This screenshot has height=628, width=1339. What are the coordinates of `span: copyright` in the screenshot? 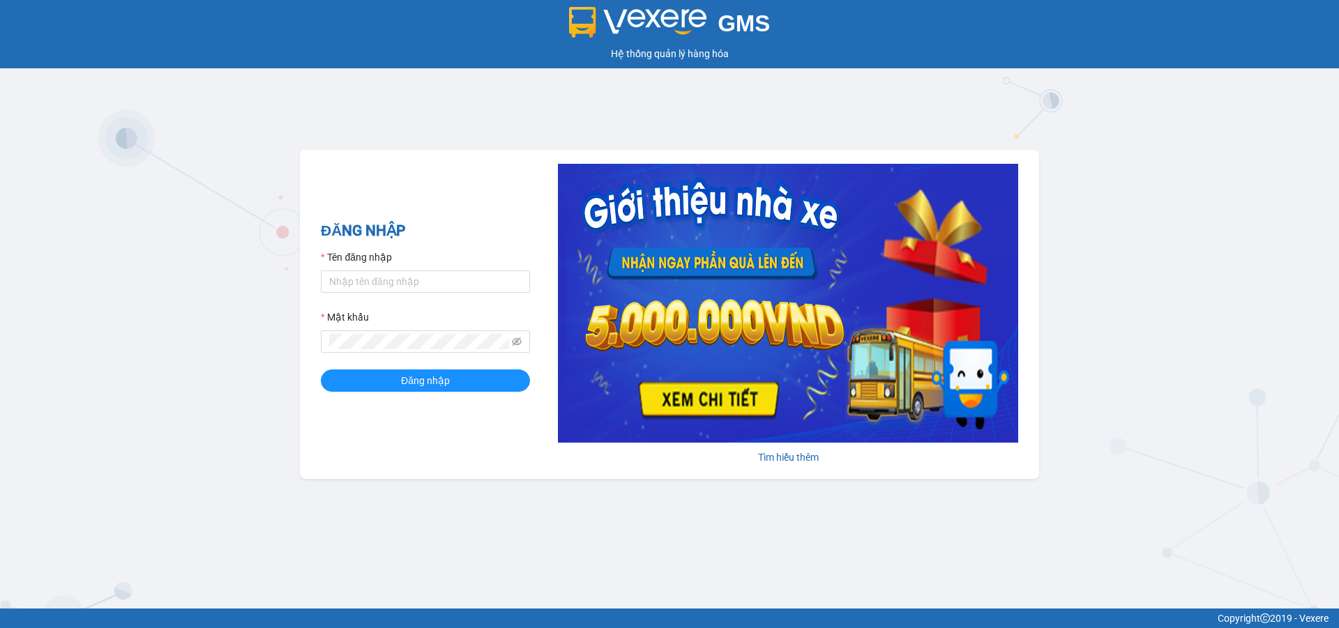 It's located at (1265, 619).